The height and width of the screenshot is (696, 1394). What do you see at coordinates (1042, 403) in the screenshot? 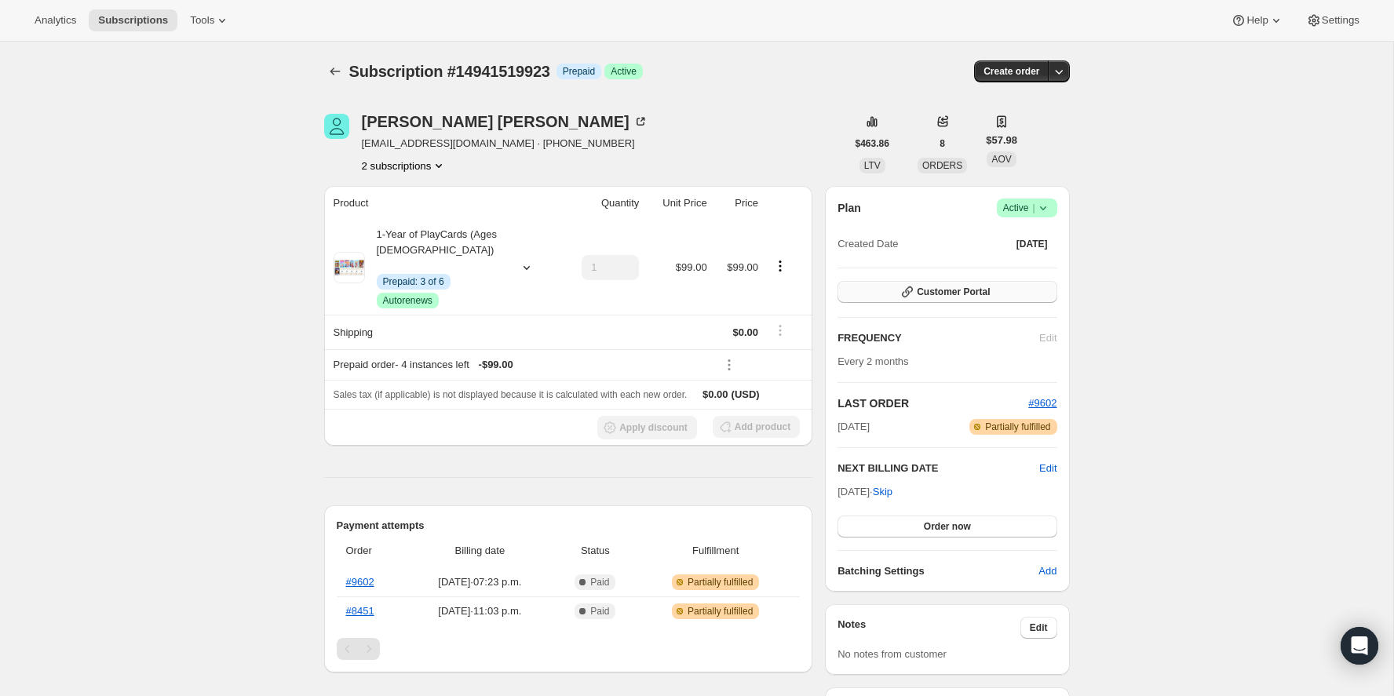
I see `span: #9602` at bounding box center [1042, 403].